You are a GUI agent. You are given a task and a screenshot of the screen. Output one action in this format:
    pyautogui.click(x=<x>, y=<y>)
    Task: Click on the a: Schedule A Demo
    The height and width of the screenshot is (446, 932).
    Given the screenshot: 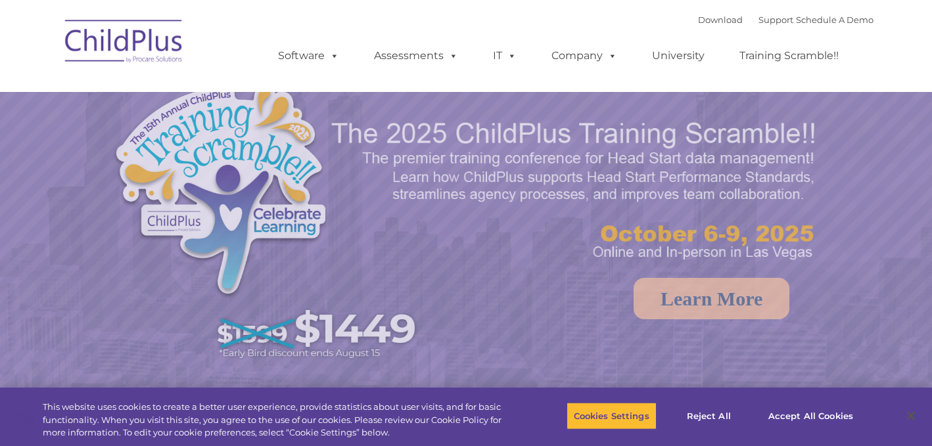 What is the action you would take?
    pyautogui.click(x=835, y=20)
    